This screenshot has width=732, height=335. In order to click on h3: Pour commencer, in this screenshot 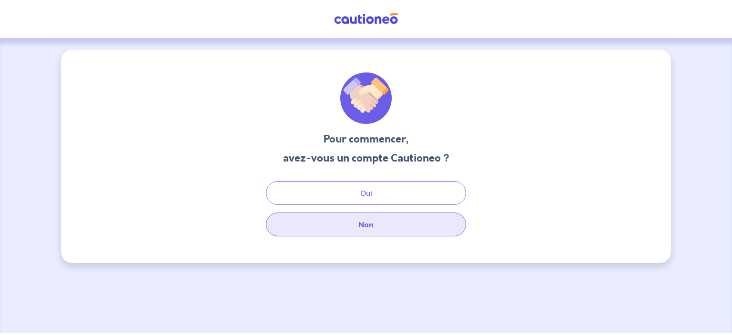, I will do `click(366, 139)`.